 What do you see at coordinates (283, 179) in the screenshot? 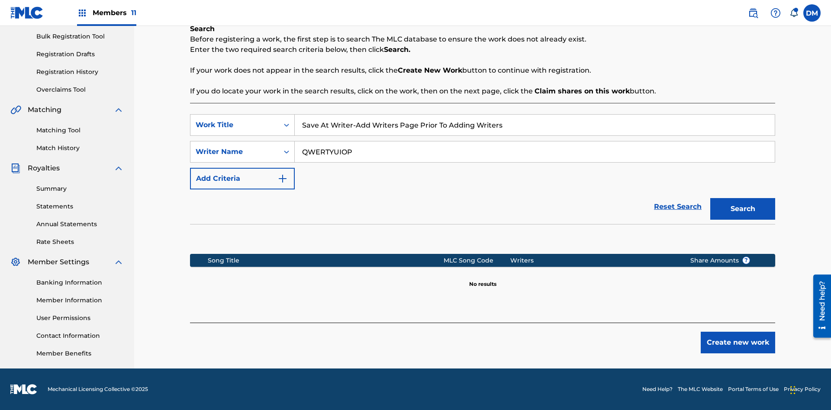
I see `img: 9d2ae6d4665cec9f34b9.svg` at bounding box center [283, 179].